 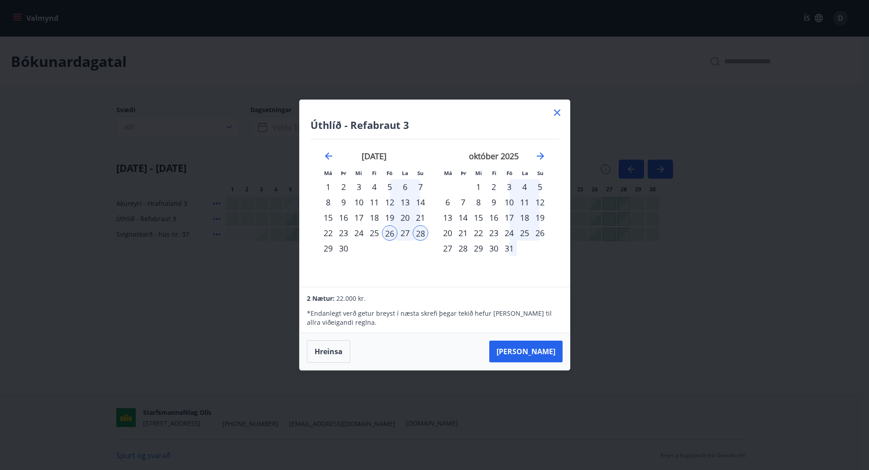 What do you see at coordinates (509, 173) in the screenshot?
I see `small: Fö` at bounding box center [509, 173].